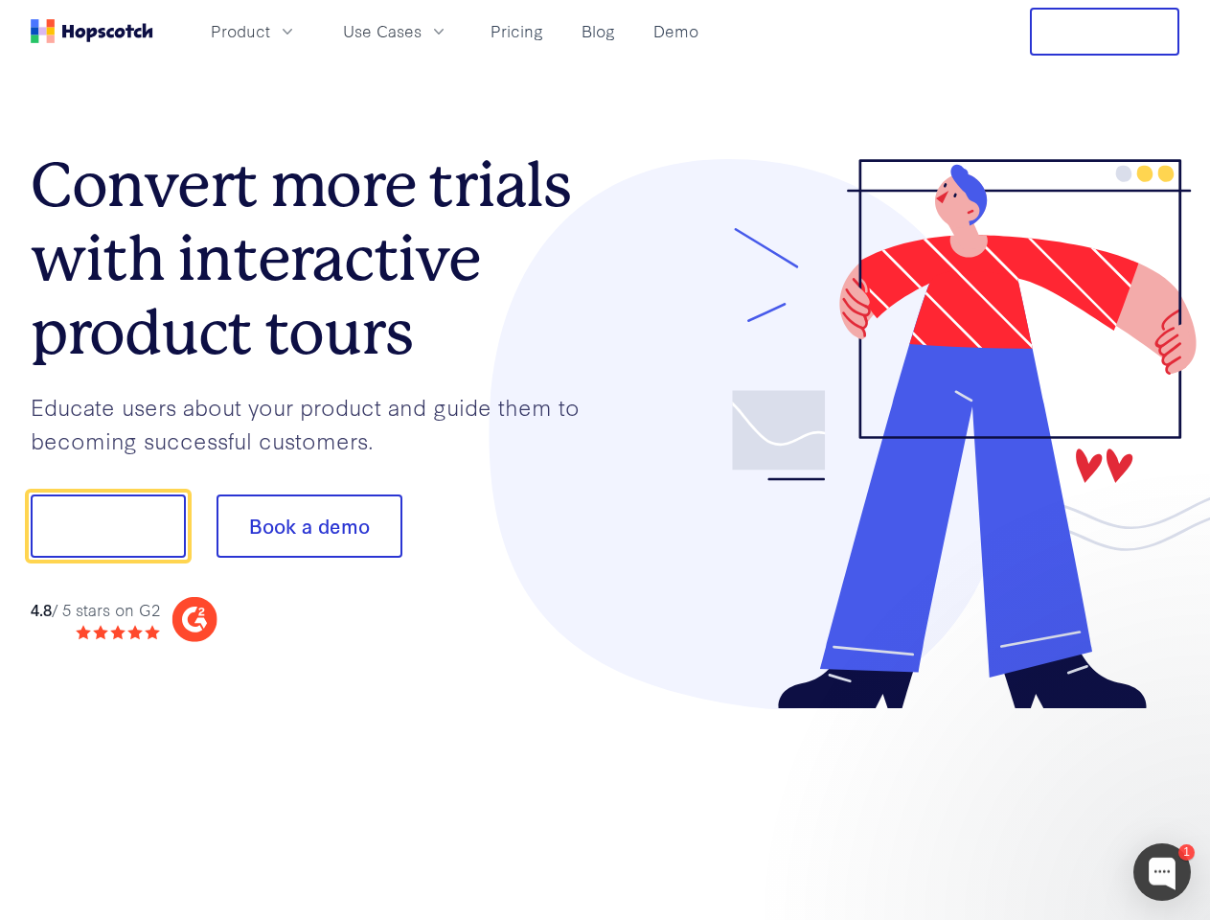  Describe the element at coordinates (598, 31) in the screenshot. I see `a: Blog` at that location.